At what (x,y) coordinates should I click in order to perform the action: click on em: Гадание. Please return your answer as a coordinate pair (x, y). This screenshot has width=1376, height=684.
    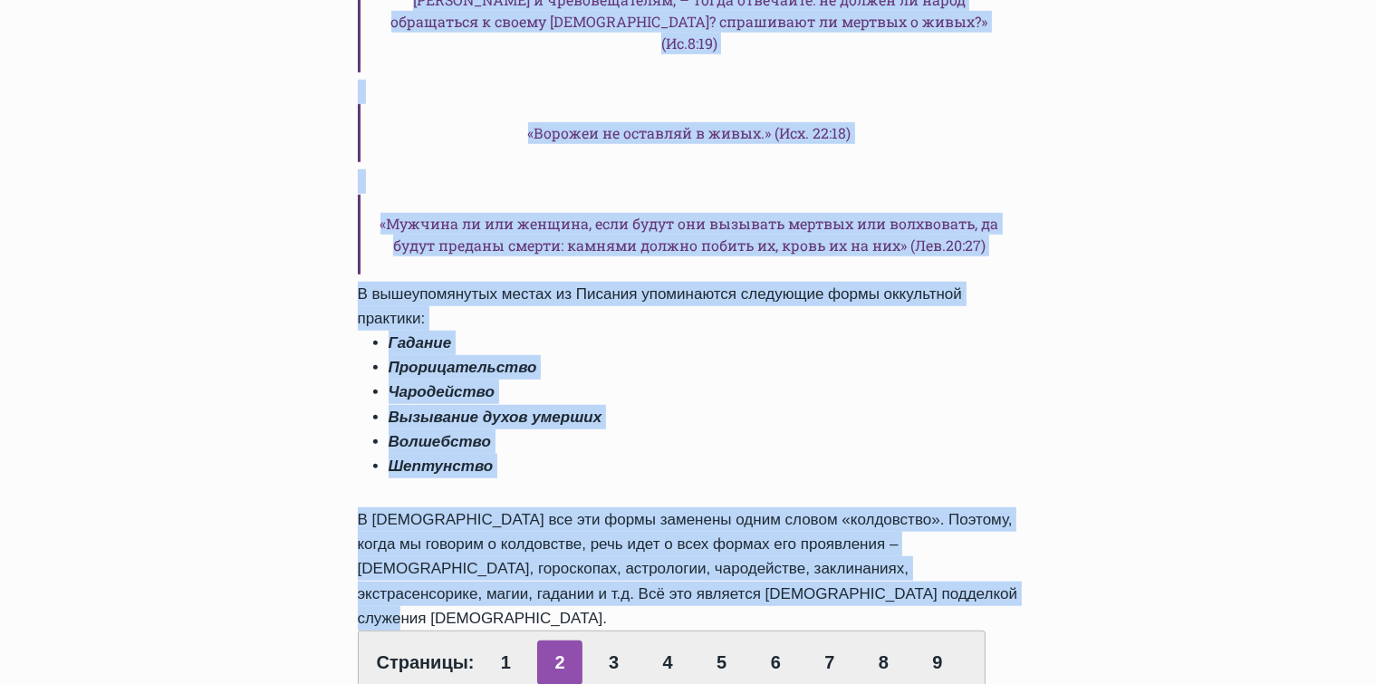
    Looking at the image, I should click on (420, 342).